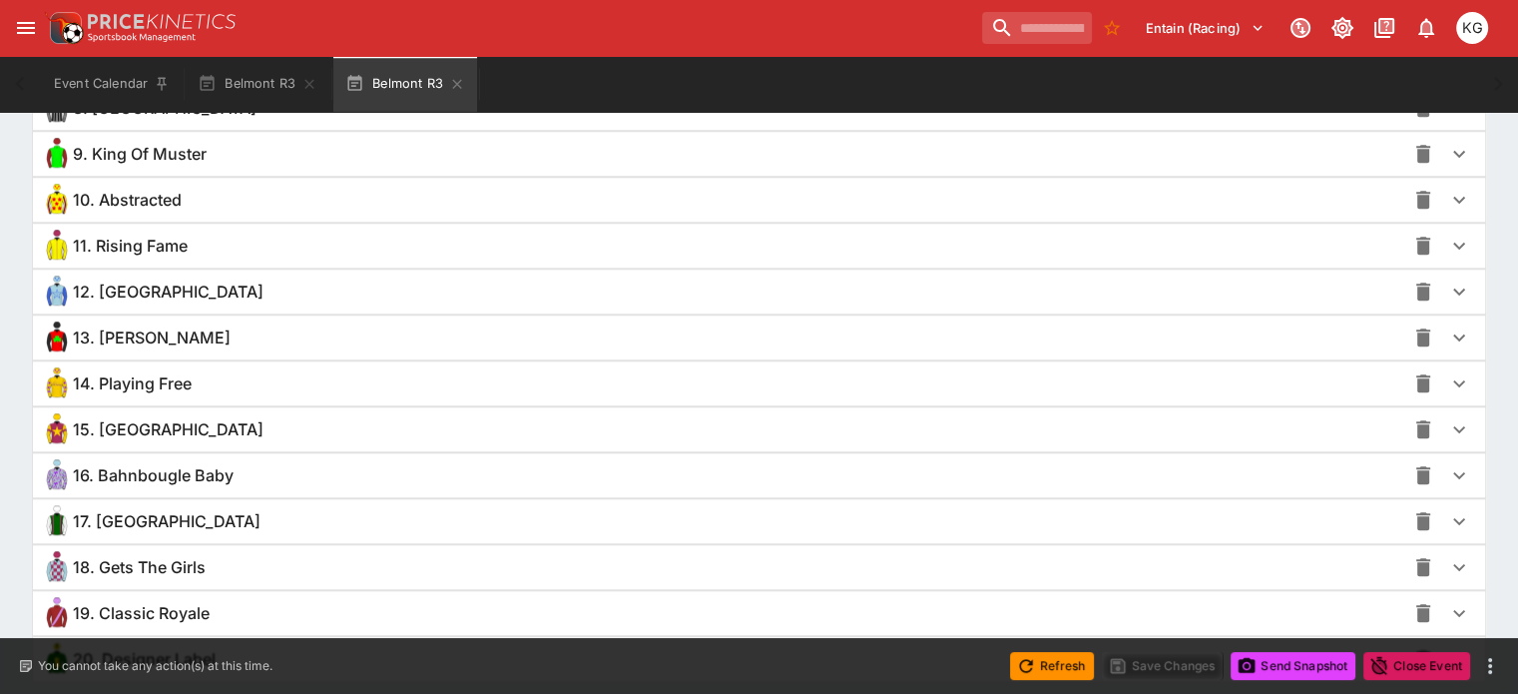  Describe the element at coordinates (26, 28) in the screenshot. I see `button: open drawer` at that location.